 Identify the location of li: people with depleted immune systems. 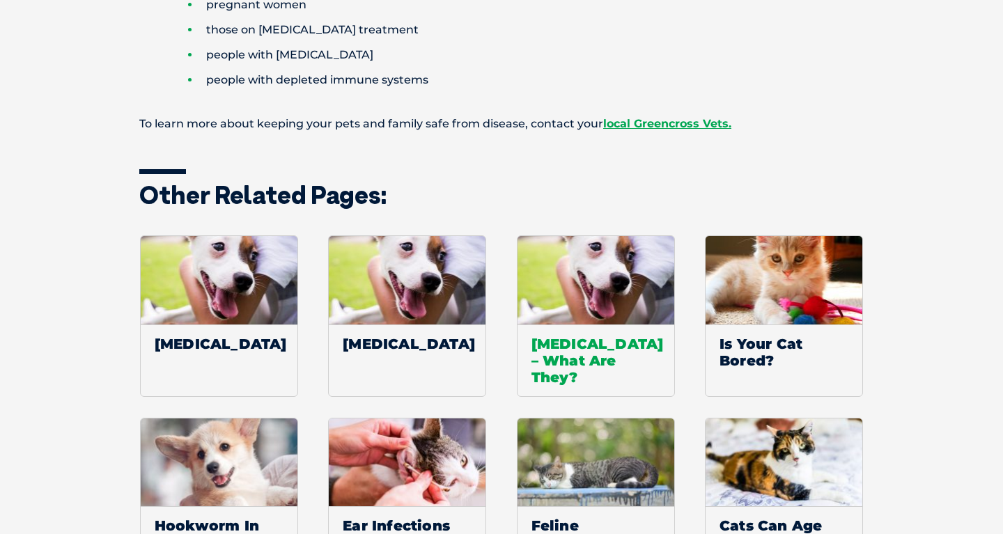
(526, 80).